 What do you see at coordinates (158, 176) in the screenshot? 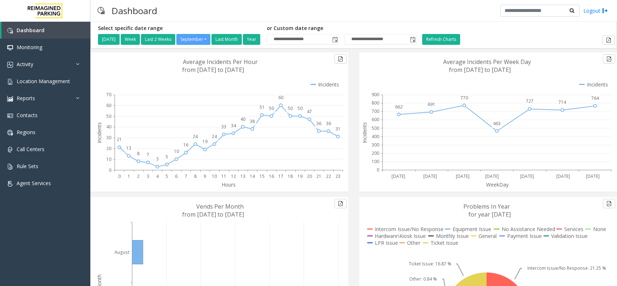
I see `text: 4` at bounding box center [158, 176].